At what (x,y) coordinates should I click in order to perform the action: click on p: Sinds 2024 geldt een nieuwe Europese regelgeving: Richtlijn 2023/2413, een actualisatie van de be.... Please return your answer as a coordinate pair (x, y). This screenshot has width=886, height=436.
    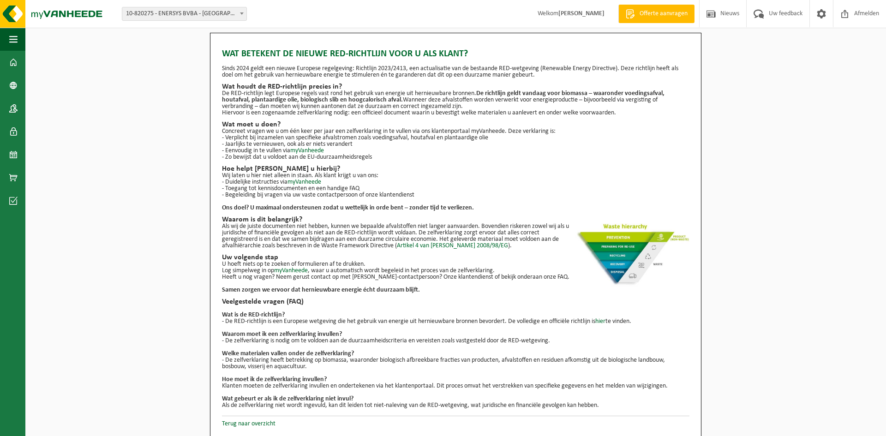
    Looking at the image, I should click on (456, 72).